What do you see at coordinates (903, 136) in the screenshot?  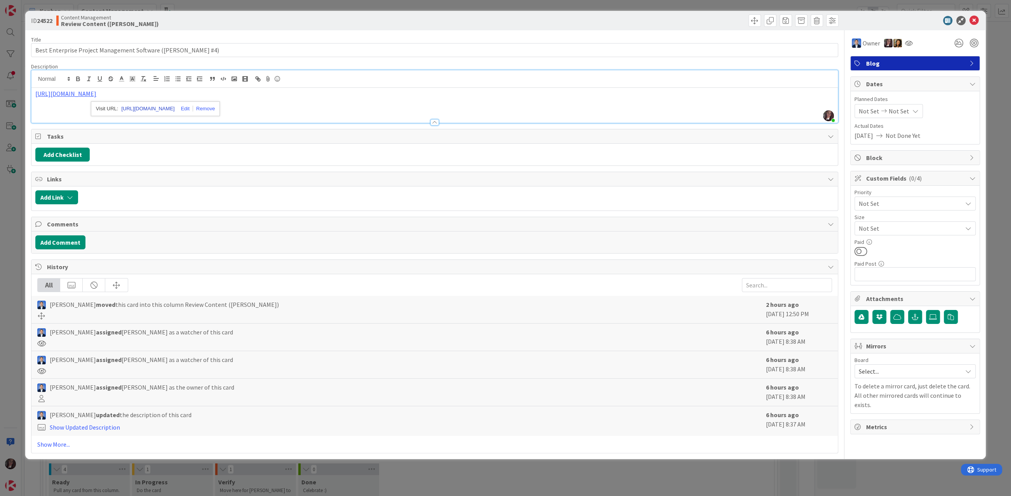 I see `span: Not Done Yet` at bounding box center [903, 136].